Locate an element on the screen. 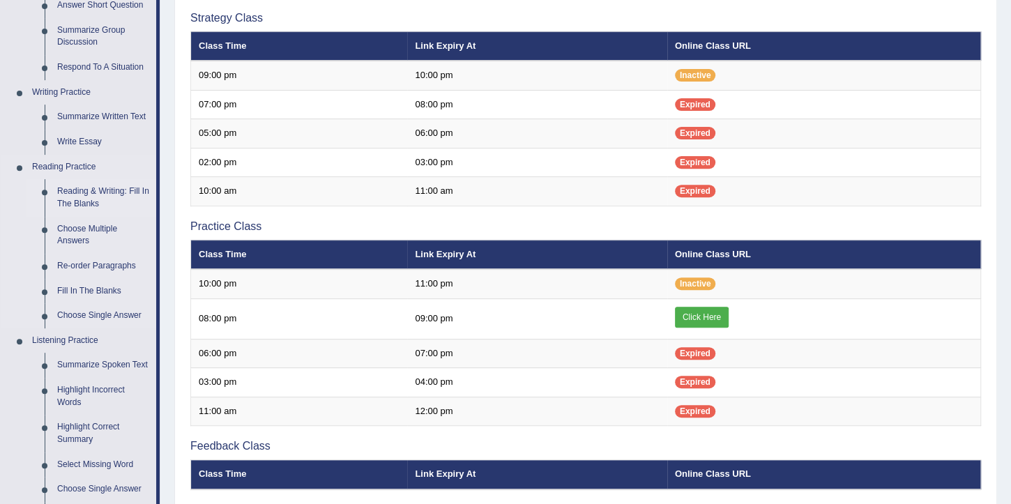 The image size is (1011, 504). td: 10:00 am is located at coordinates (299, 192).